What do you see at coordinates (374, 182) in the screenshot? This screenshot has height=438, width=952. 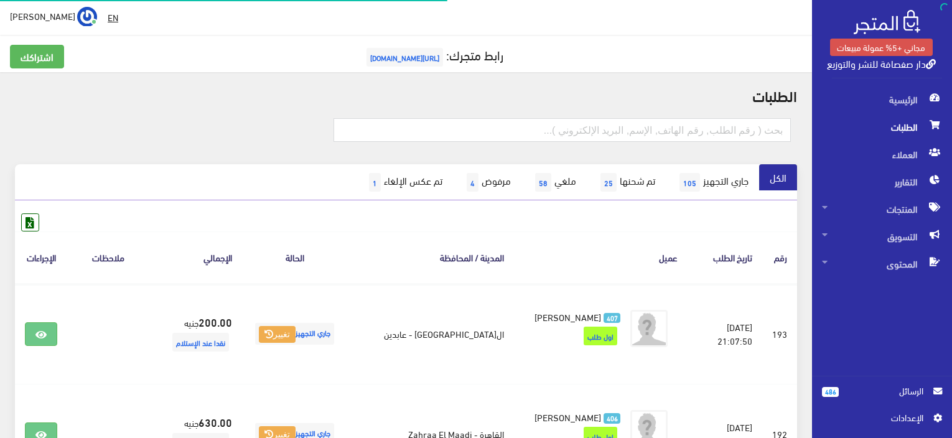 I see `span: 1` at bounding box center [374, 182].